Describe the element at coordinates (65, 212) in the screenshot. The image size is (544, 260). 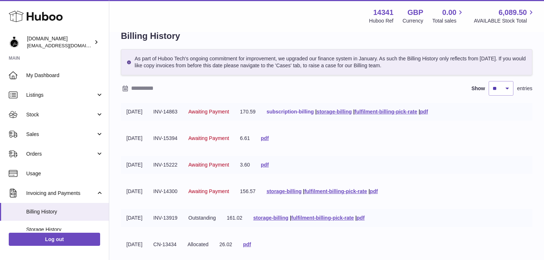
I see `span: Billing History` at that location.